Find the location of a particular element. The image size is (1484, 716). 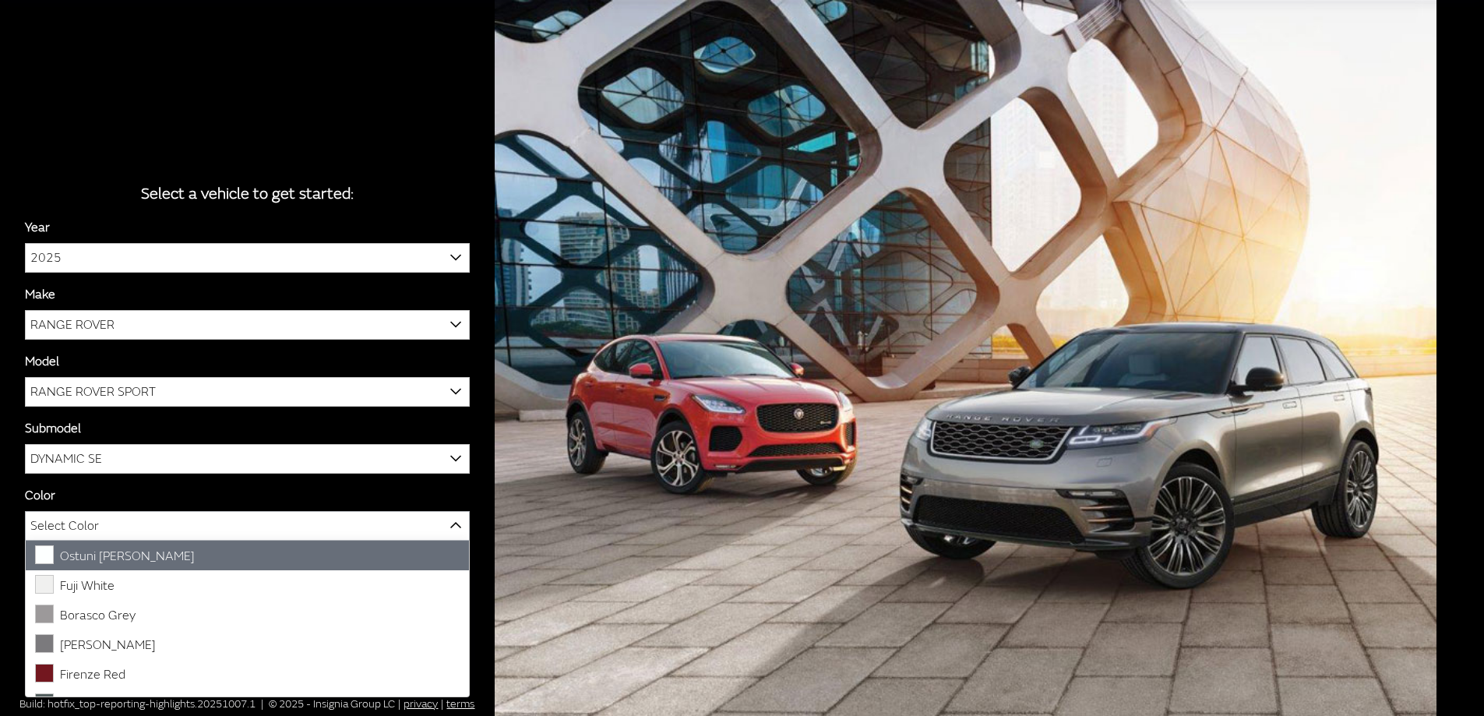

span: Firenze Red is located at coordinates (93, 674).